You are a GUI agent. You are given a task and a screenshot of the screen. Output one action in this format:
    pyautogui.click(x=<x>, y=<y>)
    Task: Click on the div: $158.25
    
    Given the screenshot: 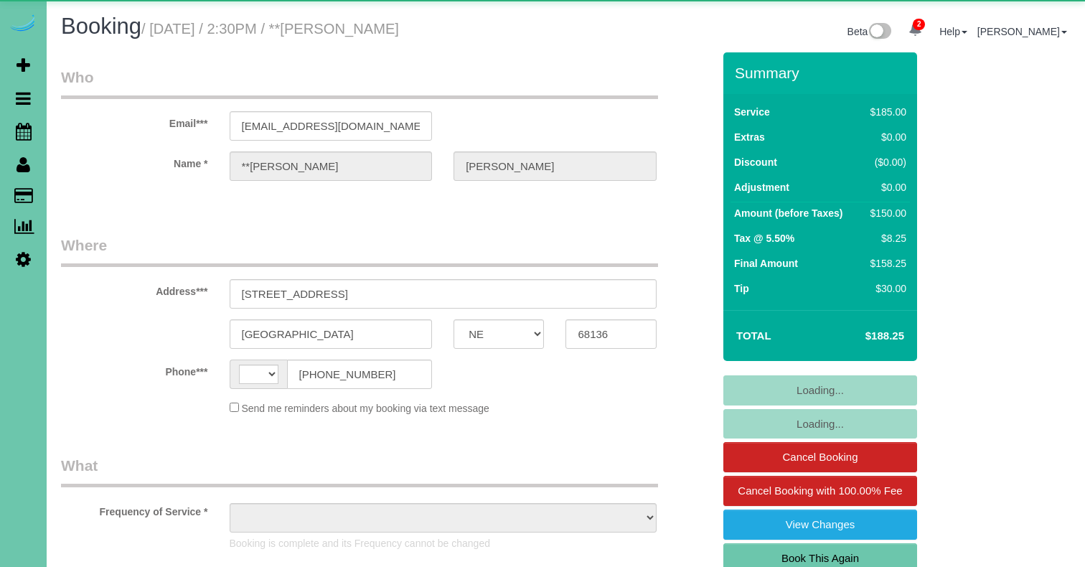 What is the action you would take?
    pyautogui.click(x=885, y=263)
    